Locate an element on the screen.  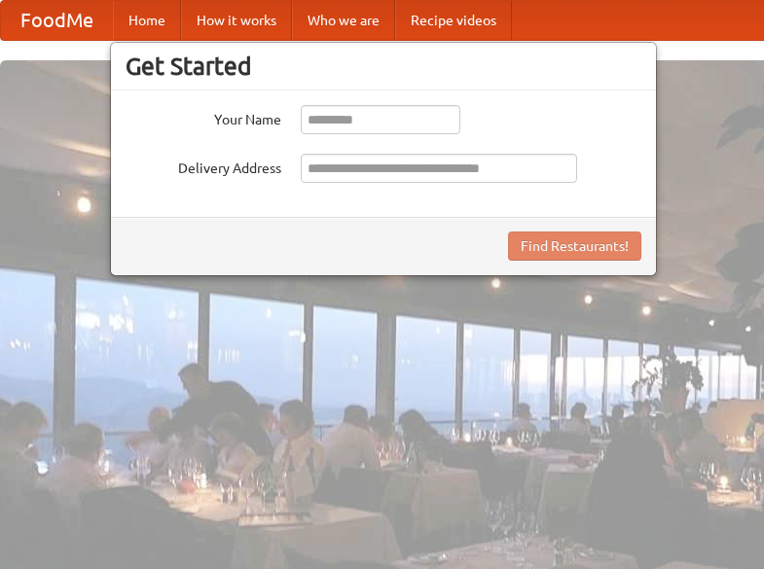
h3: Get Started is located at coordinates (383, 66).